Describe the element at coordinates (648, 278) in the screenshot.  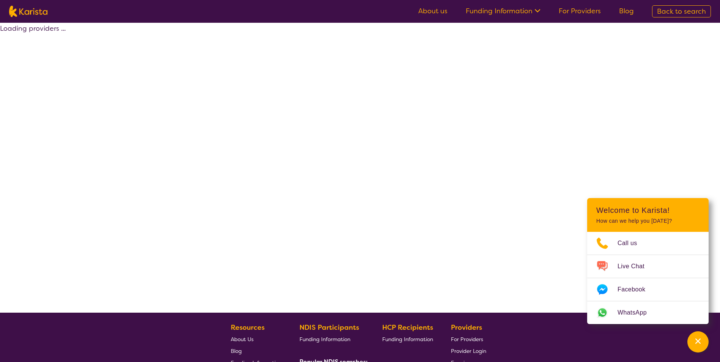
I see `ul: Choose channel` at that location.